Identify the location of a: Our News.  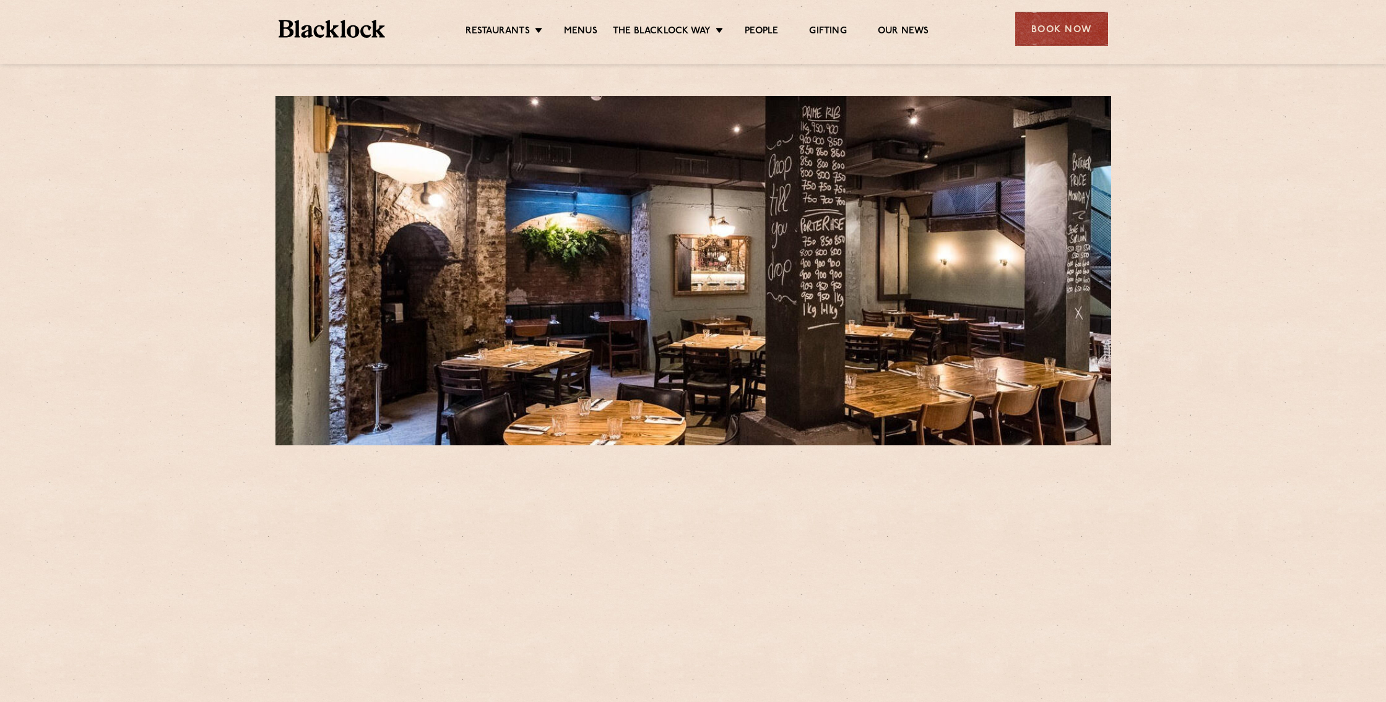
(903, 32).